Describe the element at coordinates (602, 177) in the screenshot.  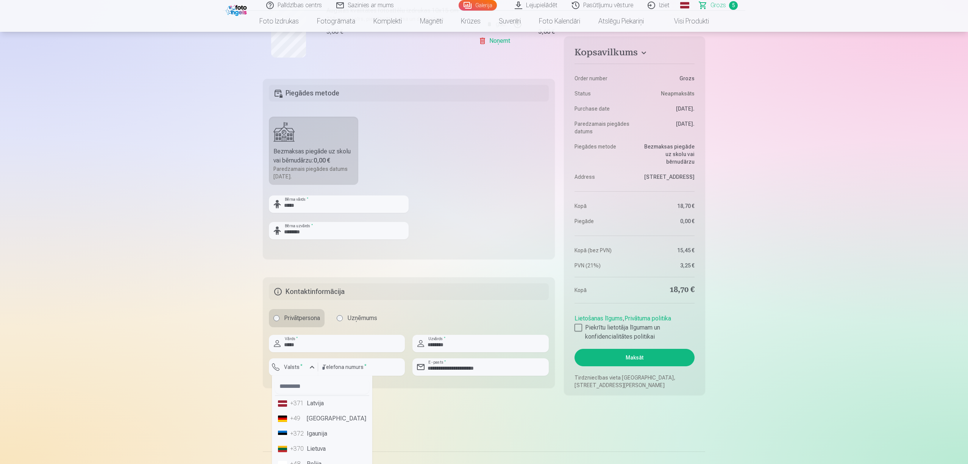
I see `dt: Address` at that location.